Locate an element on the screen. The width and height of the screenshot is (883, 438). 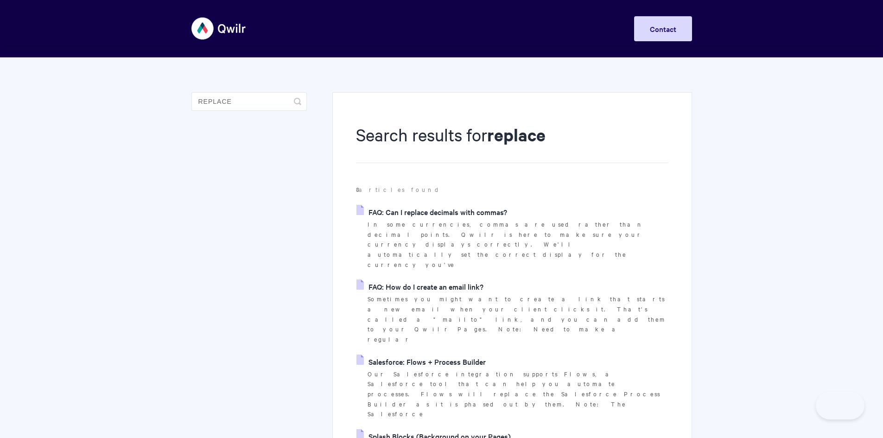
a: Contact is located at coordinates (663, 29).